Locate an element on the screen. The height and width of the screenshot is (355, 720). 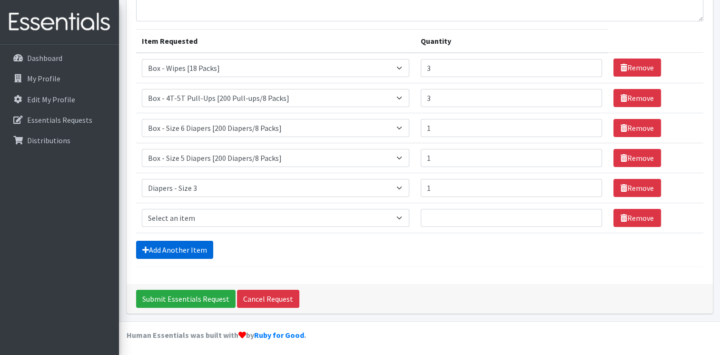
p: My Profile is located at coordinates (44, 79).